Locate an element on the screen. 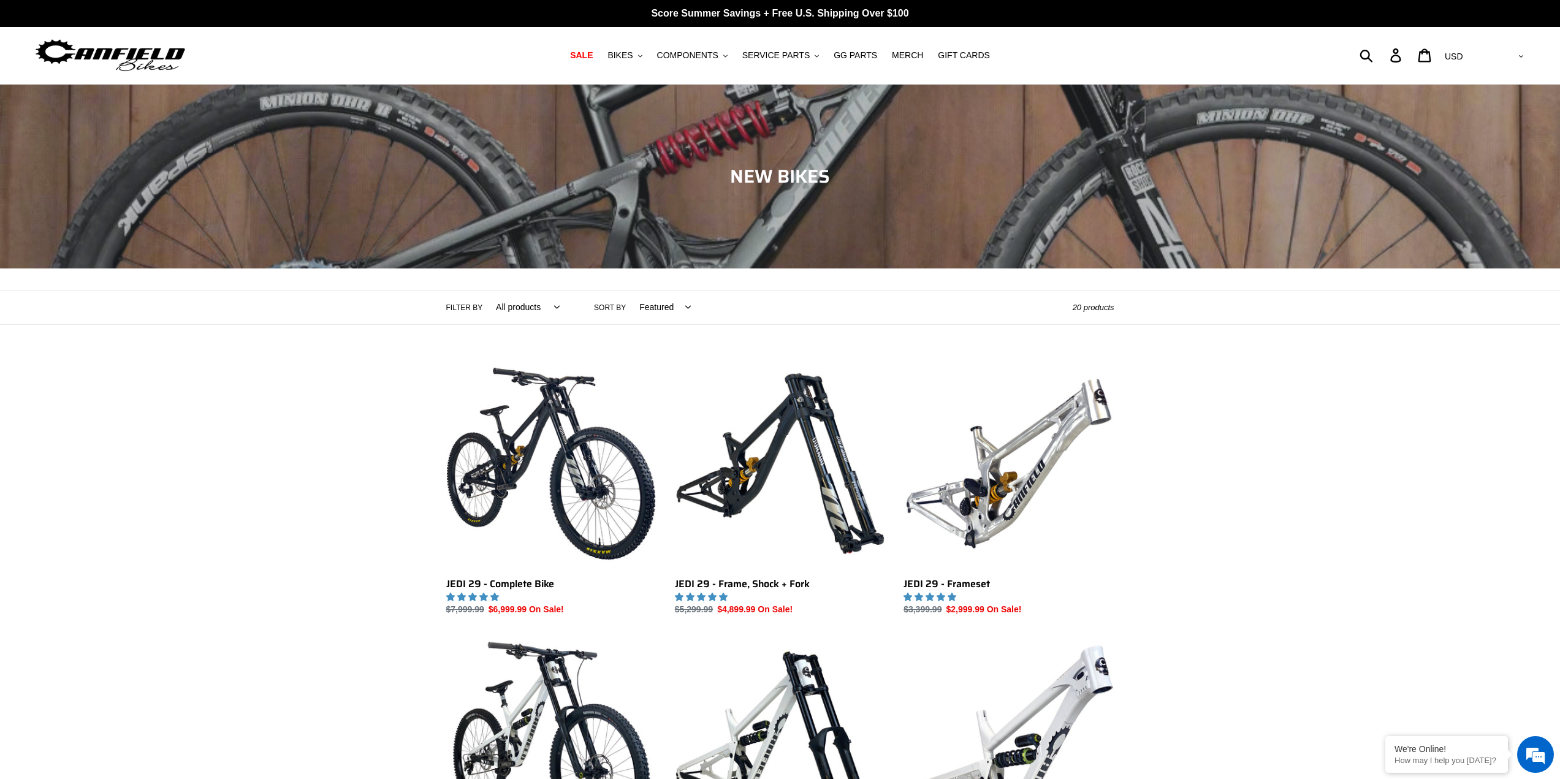 The width and height of the screenshot is (1560, 779). span: SALE is located at coordinates (581, 55).